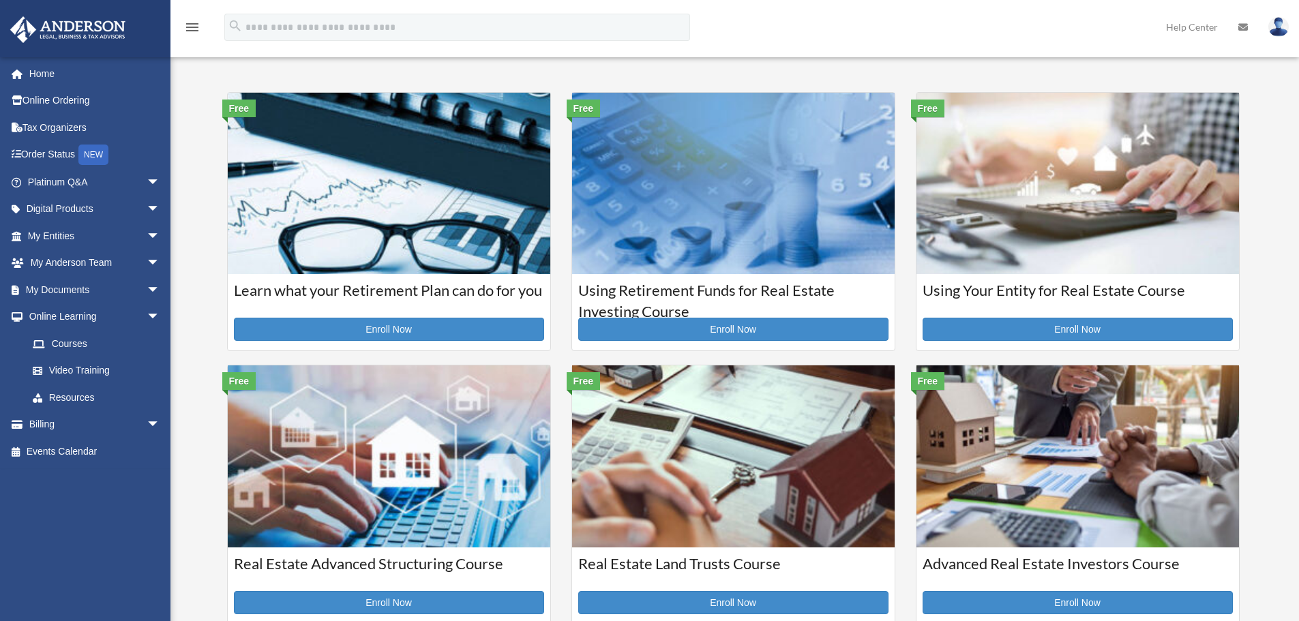  Describe the element at coordinates (192, 29) in the screenshot. I see `a: menu` at that location.